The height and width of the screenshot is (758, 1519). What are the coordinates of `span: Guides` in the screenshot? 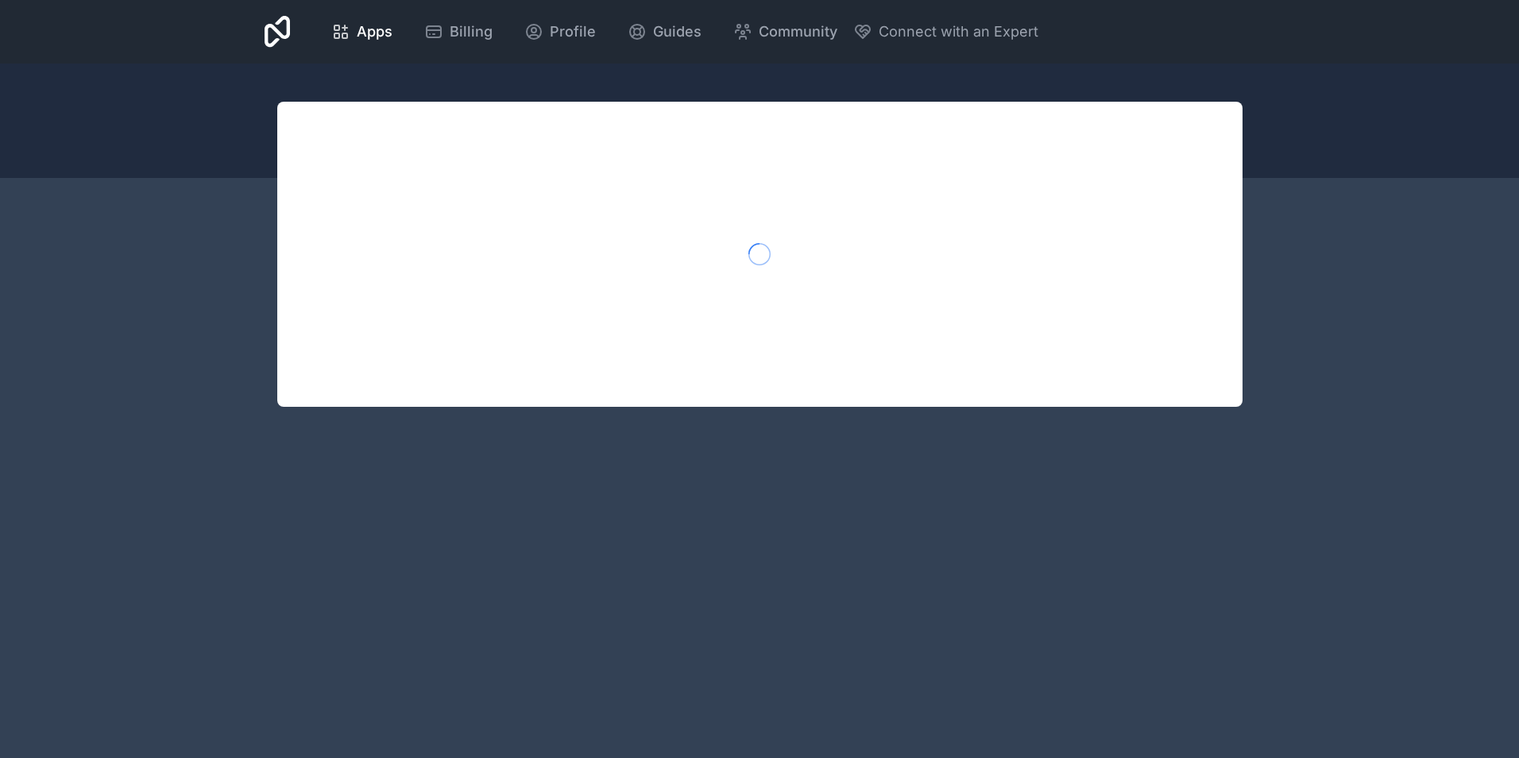 It's located at (677, 32).